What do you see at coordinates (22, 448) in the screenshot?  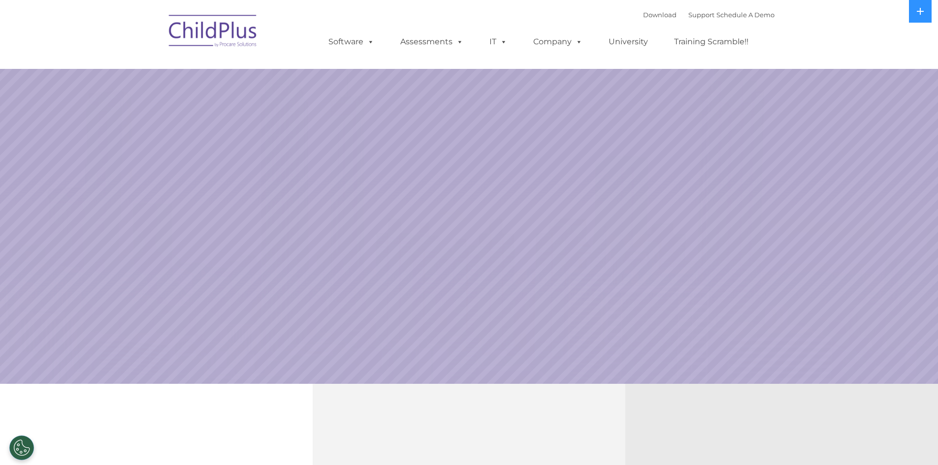 I see `button: Cookies Settings` at bounding box center [22, 448].